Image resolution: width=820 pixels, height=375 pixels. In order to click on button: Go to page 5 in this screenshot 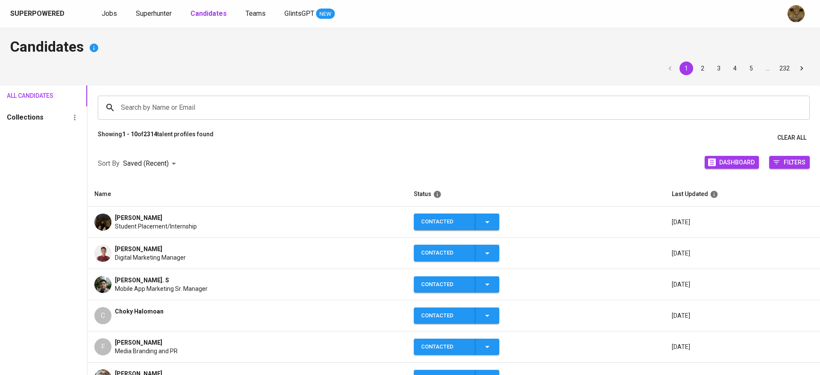, I will do `click(751, 68)`.